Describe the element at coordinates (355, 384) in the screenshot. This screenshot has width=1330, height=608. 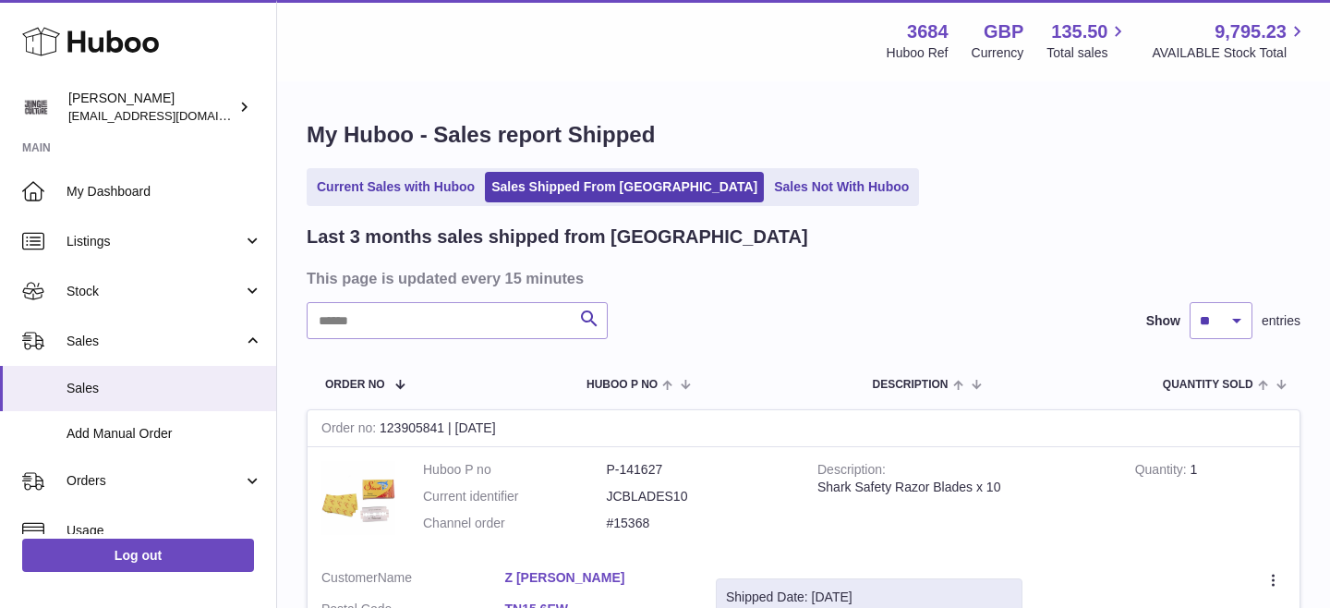
I see `span: Order No` at that location.